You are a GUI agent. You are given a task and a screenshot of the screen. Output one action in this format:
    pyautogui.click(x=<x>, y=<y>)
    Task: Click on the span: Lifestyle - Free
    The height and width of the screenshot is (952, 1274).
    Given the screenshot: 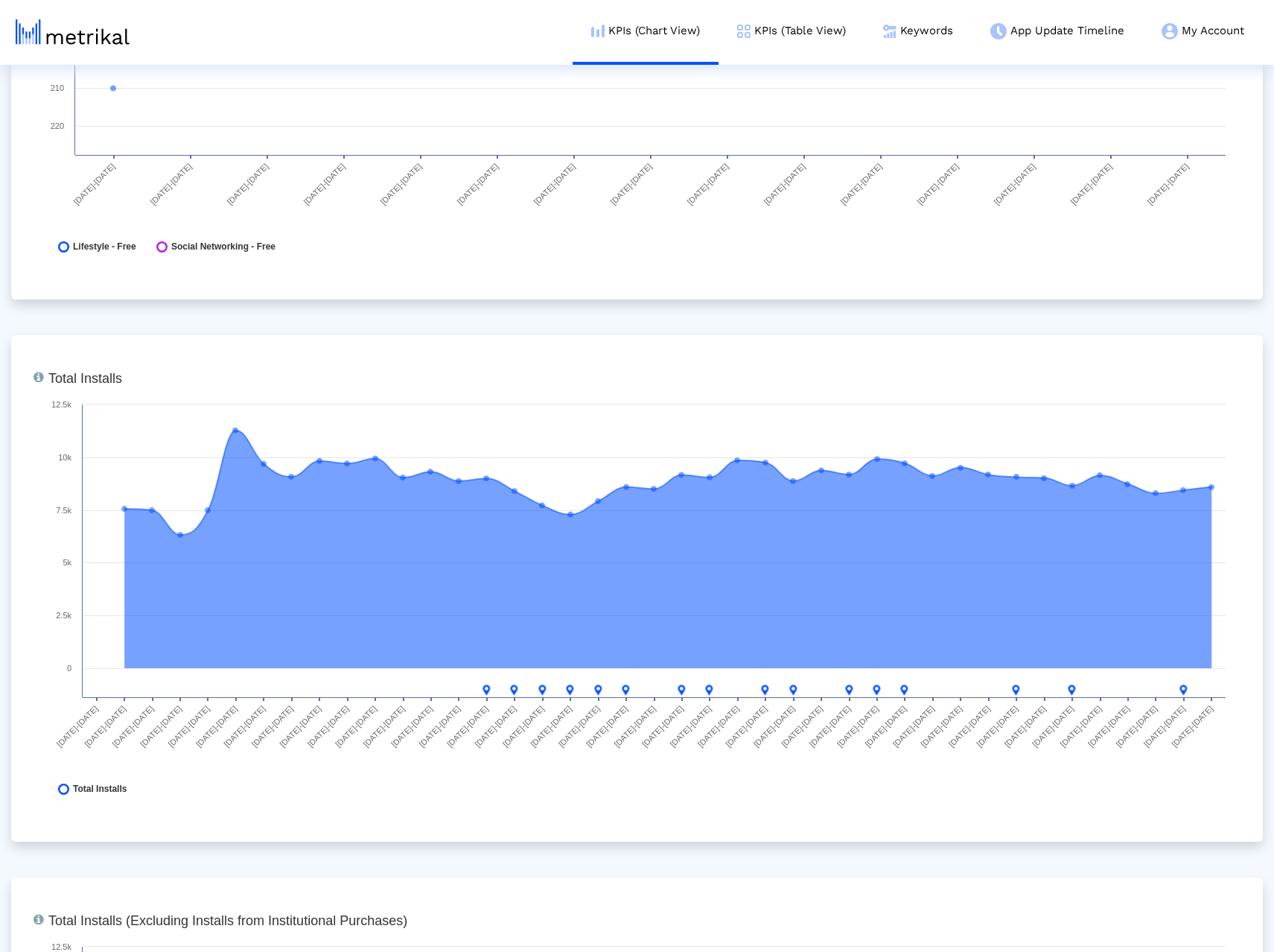 What is the action you would take?
    pyautogui.click(x=104, y=247)
    